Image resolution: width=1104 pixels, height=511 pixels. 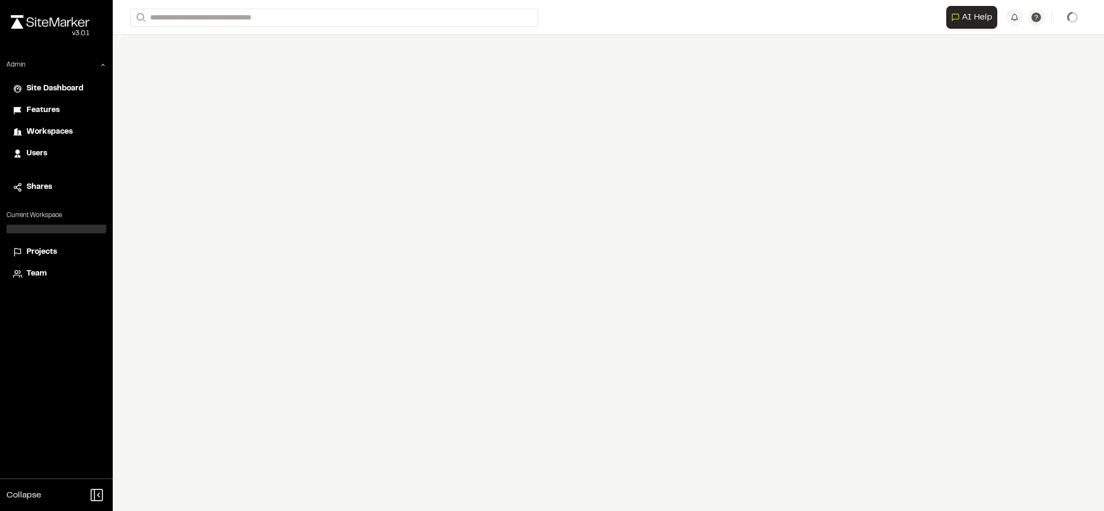 I want to click on span: Collapse, so click(x=24, y=496).